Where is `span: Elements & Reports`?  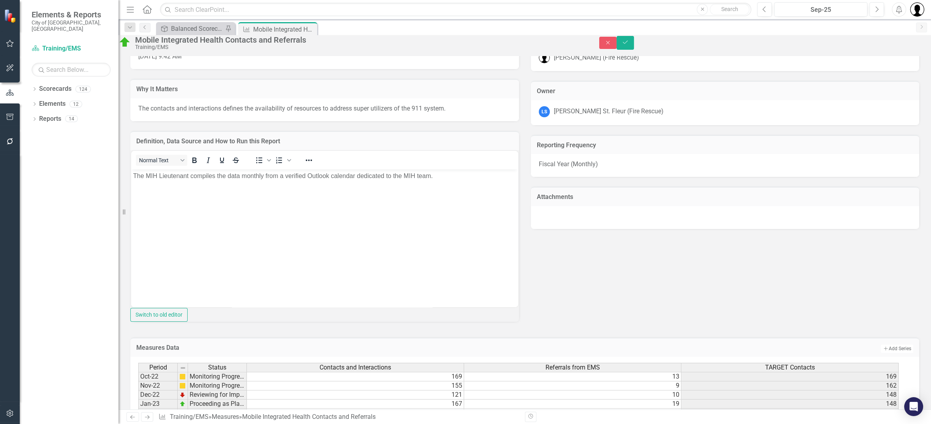
span: Elements & Reports is located at coordinates (71, 15).